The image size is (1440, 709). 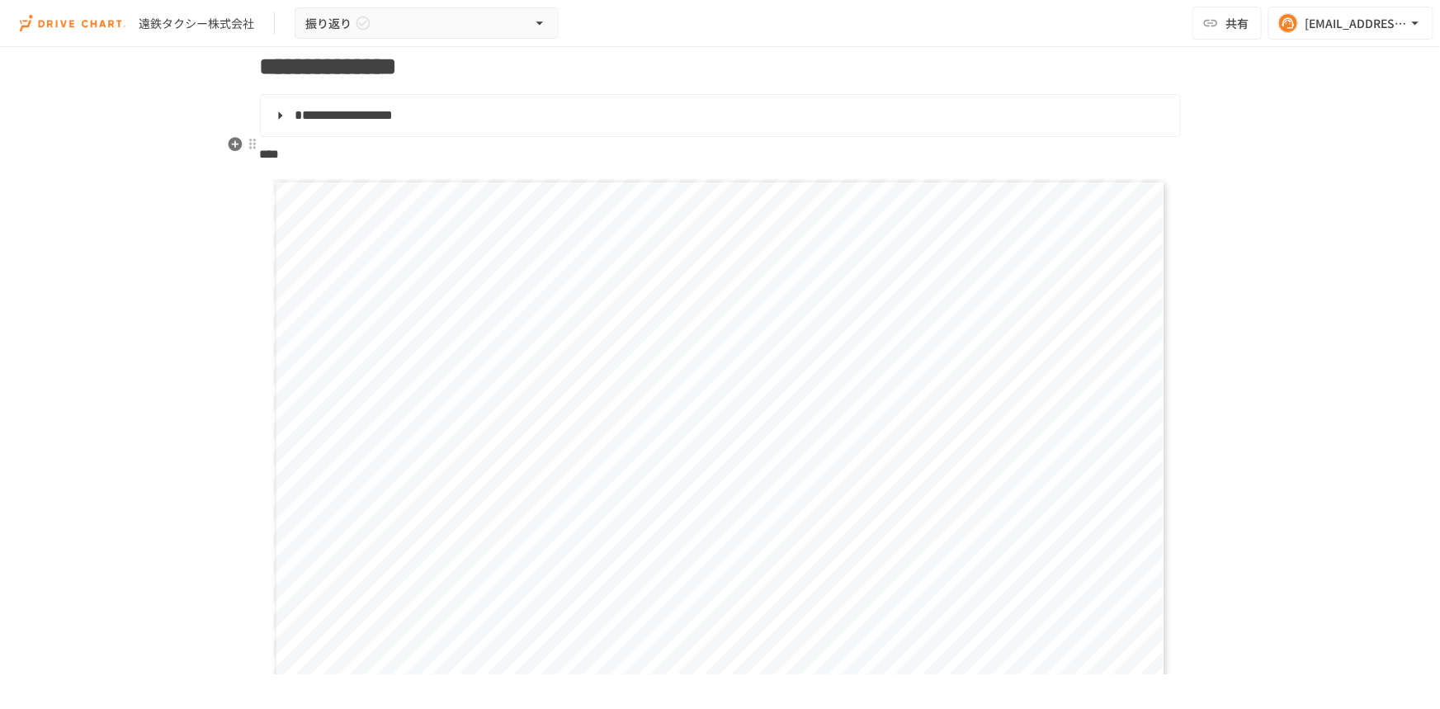 What do you see at coordinates (427, 23) in the screenshot?
I see `button: 振り返り` at bounding box center [427, 23].